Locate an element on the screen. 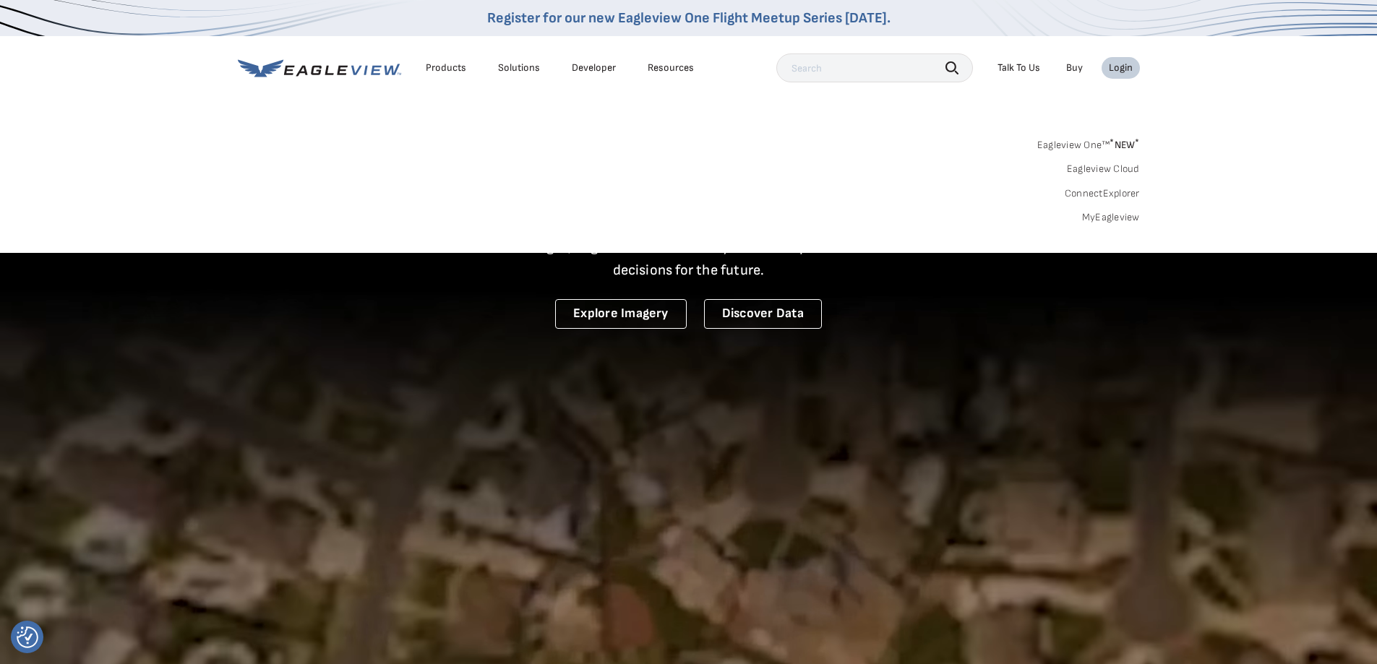  a: Eagleview Cloud is located at coordinates (1103, 169).